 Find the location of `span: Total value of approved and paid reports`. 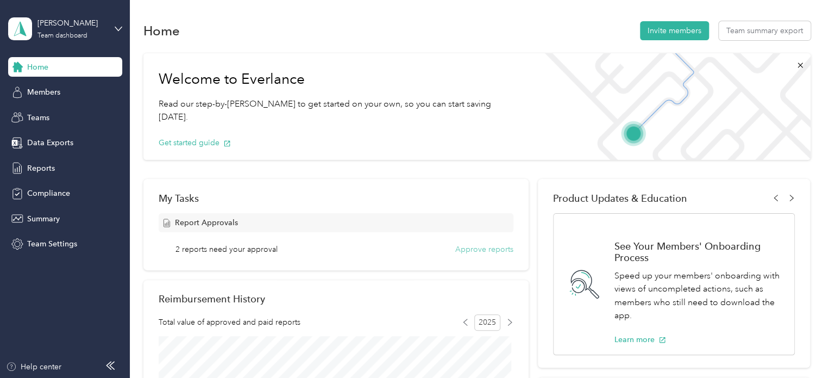

span: Total value of approved and paid reports is located at coordinates (229, 322).